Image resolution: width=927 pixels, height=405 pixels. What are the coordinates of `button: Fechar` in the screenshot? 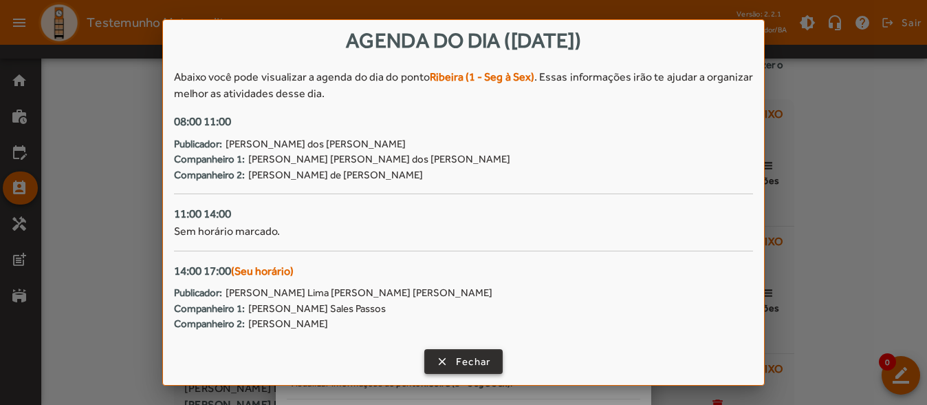 It's located at (464, 361).